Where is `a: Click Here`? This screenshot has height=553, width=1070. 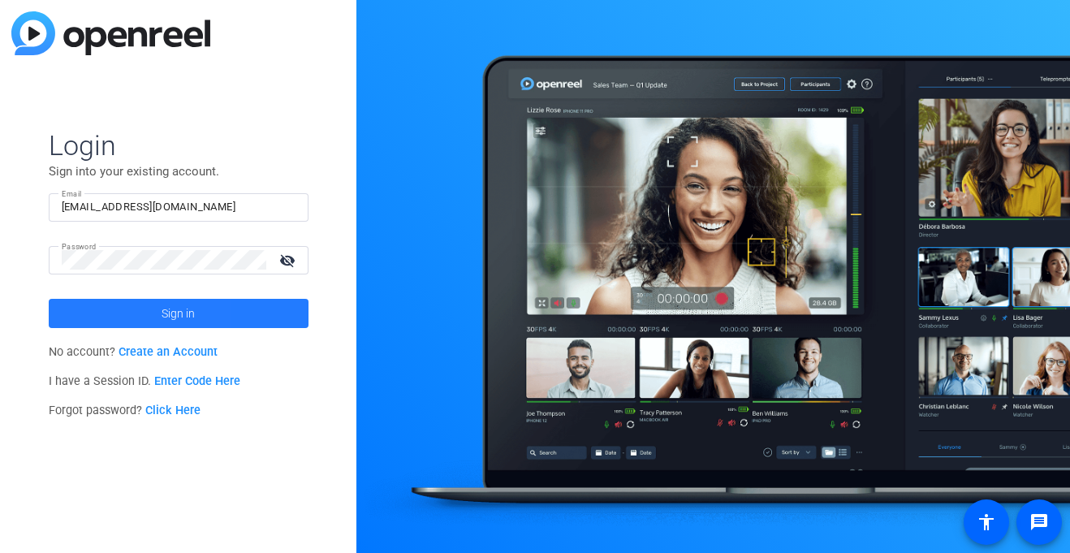 a: Click Here is located at coordinates (173, 410).